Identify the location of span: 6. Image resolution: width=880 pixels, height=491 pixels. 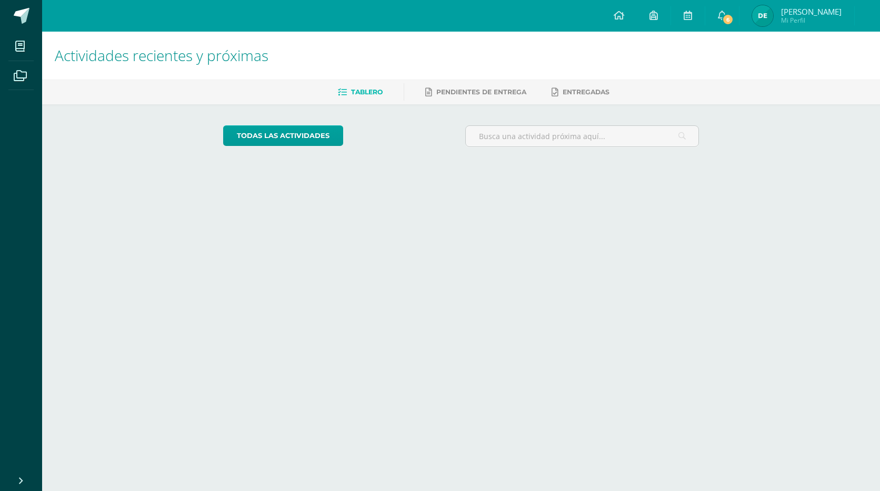
(728, 19).